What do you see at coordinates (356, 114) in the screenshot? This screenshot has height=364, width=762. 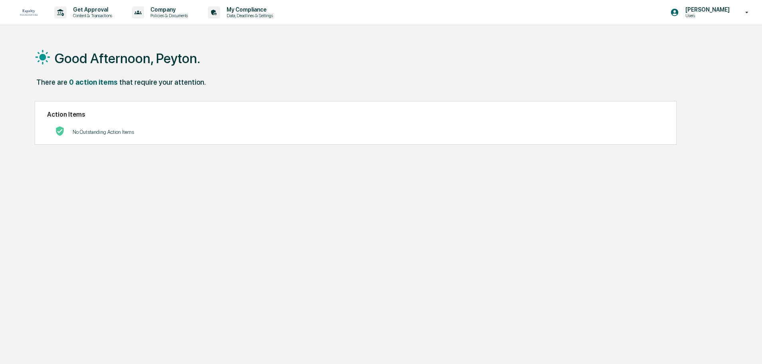 I see `h2: Action Items` at bounding box center [356, 114].